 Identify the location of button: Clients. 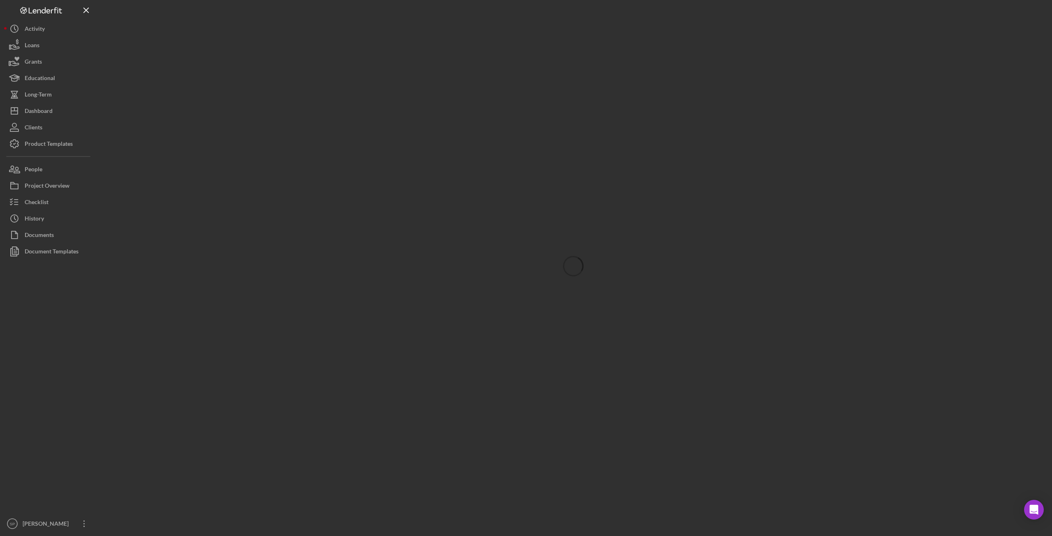
(49, 127).